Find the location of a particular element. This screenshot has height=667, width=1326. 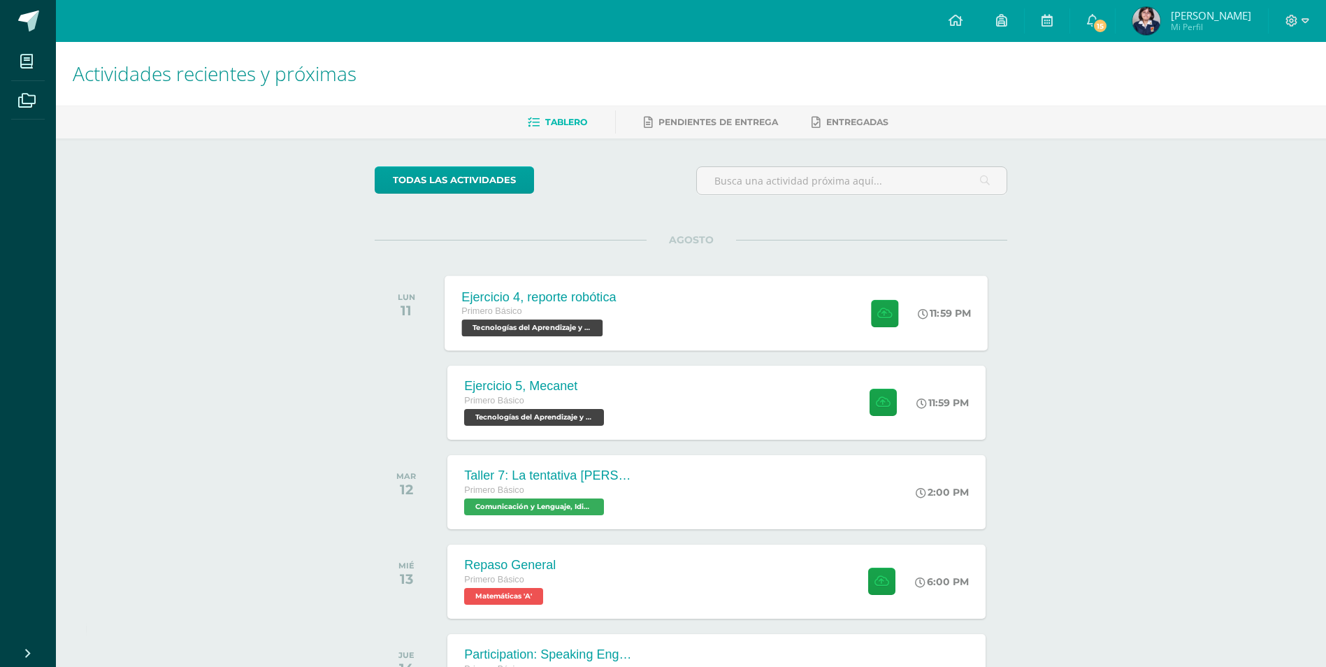

span: 15 is located at coordinates (1100, 26).